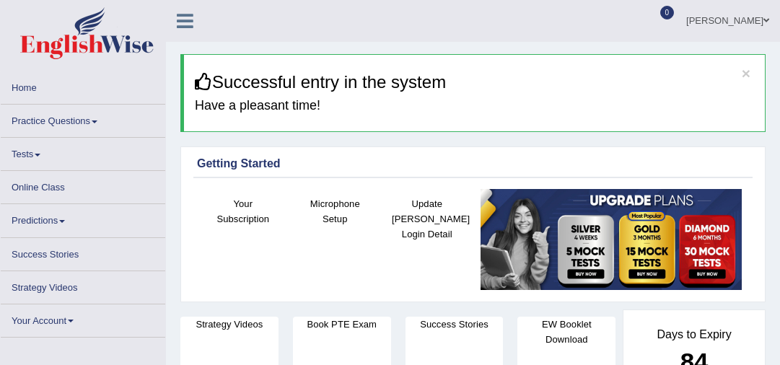  What do you see at coordinates (474, 82) in the screenshot?
I see `h3: Successful entry in the system` at bounding box center [474, 82].